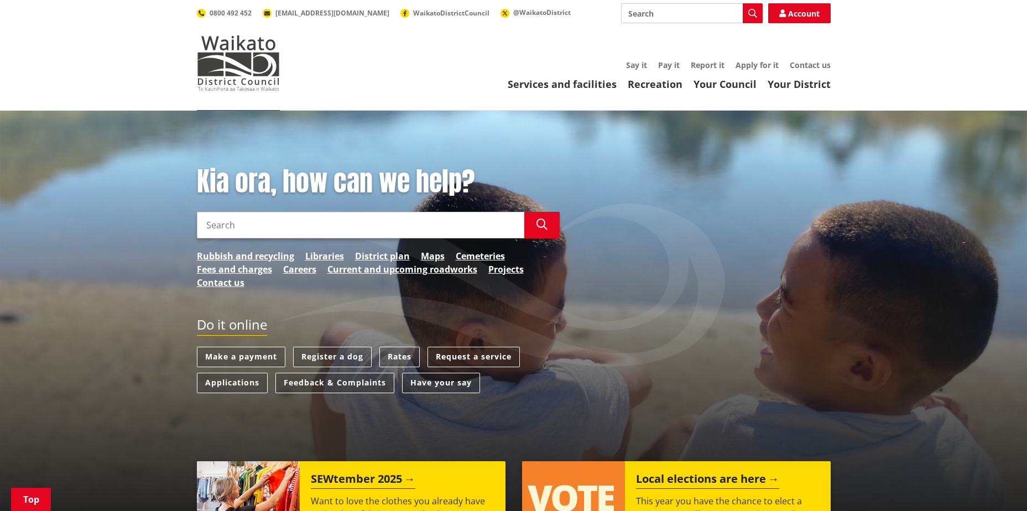  Describe the element at coordinates (451, 13) in the screenshot. I see `span: WaikatoDistrictCouncil` at that location.